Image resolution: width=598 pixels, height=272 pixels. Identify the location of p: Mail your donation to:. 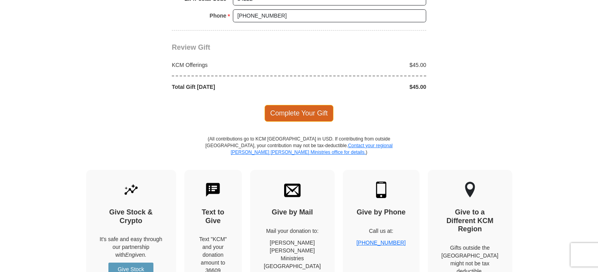
(292, 231).